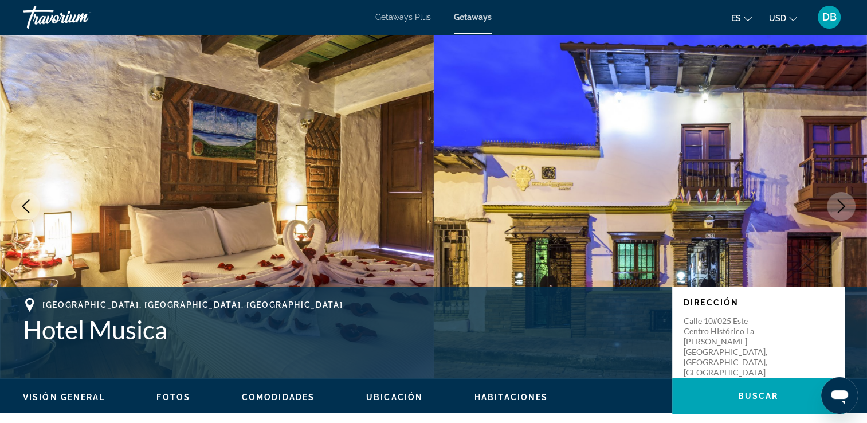  I want to click on button: Habitaciones, so click(511, 397).